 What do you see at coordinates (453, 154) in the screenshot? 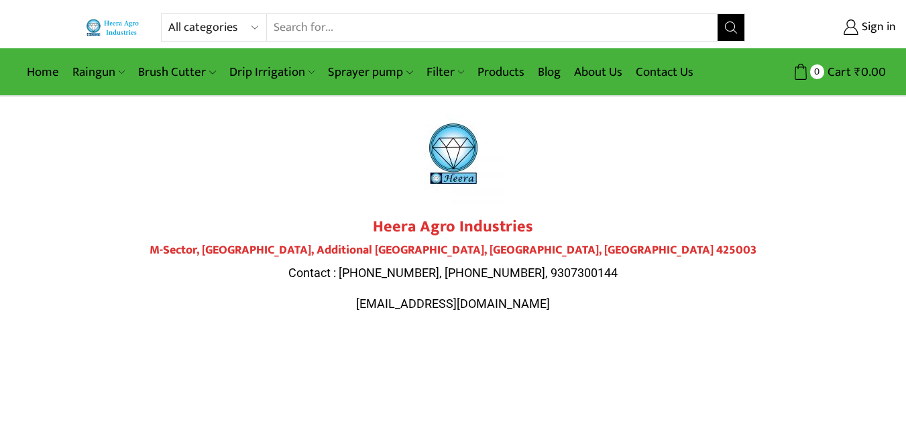
I see `img: heera-logo-1000` at bounding box center [453, 154].